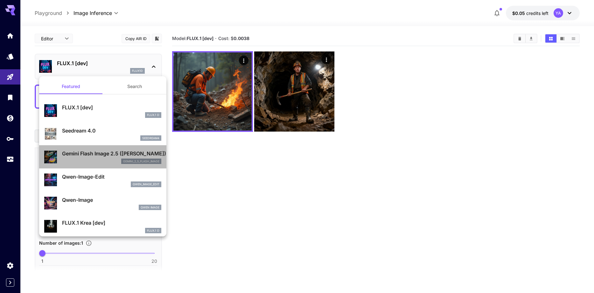 This screenshot has width=594, height=293. Describe the element at coordinates (135, 87) in the screenshot. I see `button: Search` at that location.